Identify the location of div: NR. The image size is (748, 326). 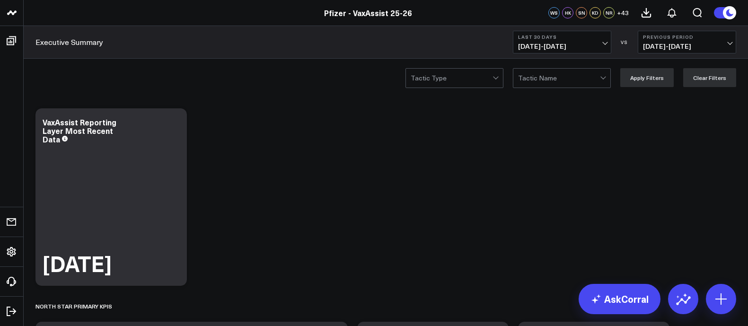
(609, 13).